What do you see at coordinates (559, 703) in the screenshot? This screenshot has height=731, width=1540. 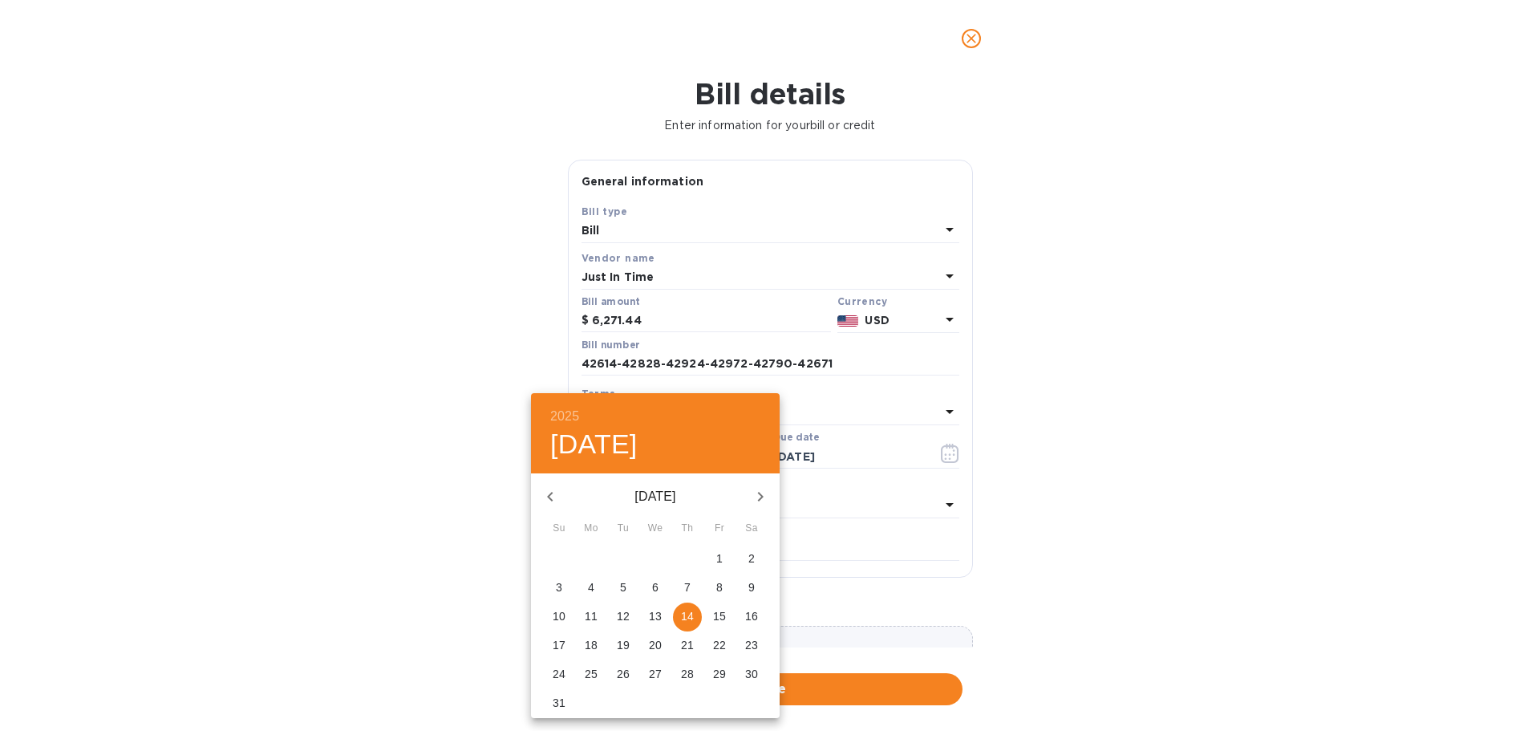 I see `button: 31` at bounding box center [559, 703].